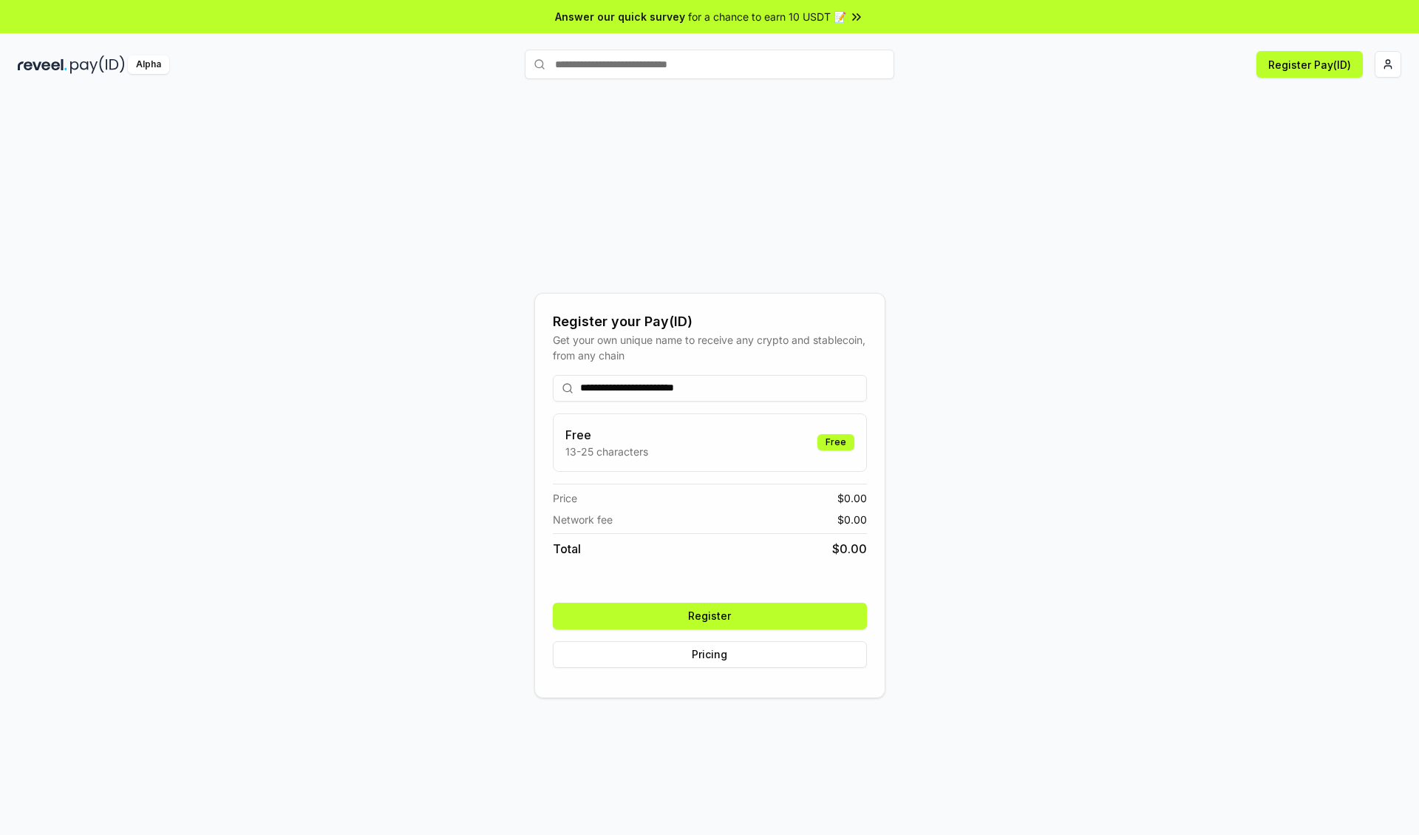  I want to click on p: 13-25 characters, so click(607, 451).